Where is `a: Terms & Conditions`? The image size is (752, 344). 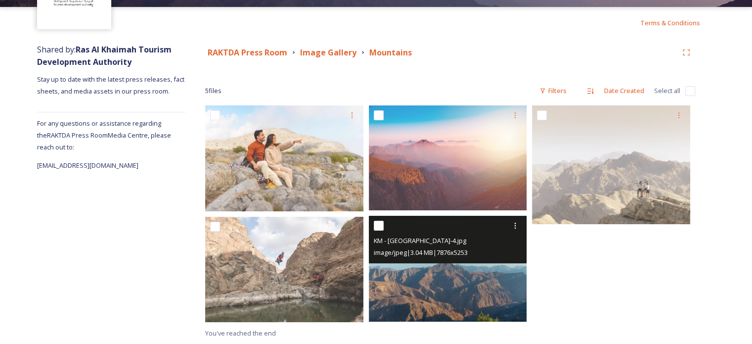 a: Terms & Conditions is located at coordinates (678, 23).